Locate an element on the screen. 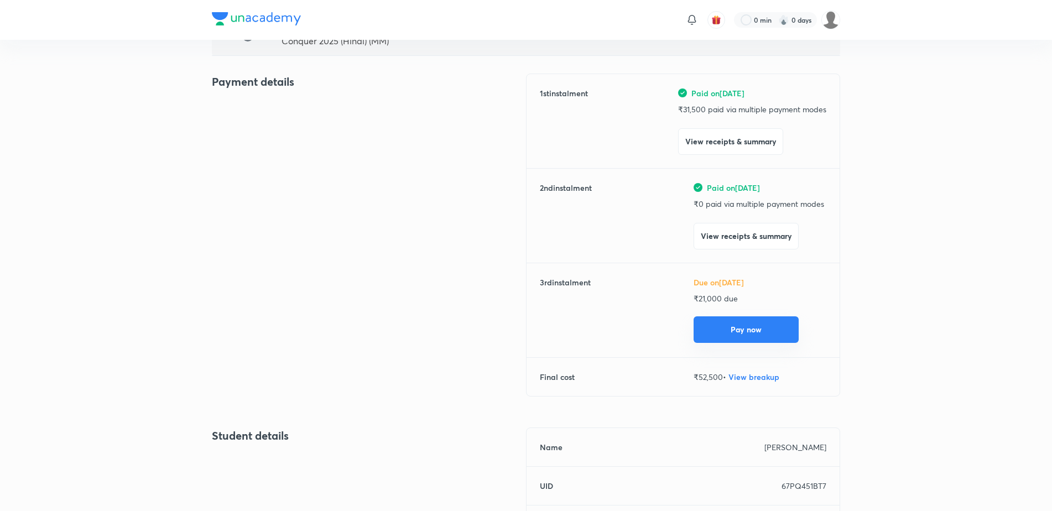 The width and height of the screenshot is (1052, 511). a: Company Logo is located at coordinates (256, 20).